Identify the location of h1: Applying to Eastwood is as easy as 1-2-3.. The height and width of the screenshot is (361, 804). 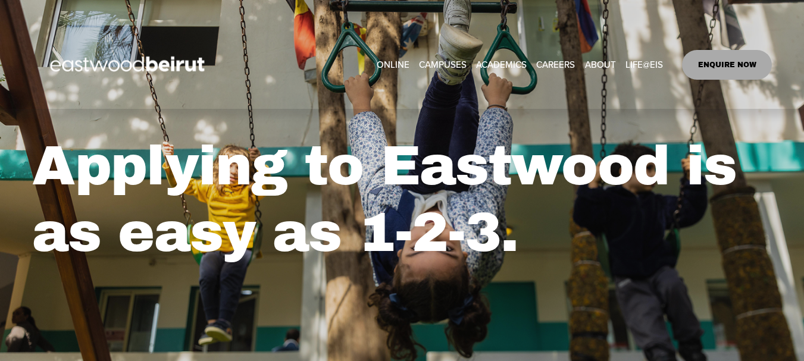
(402, 199).